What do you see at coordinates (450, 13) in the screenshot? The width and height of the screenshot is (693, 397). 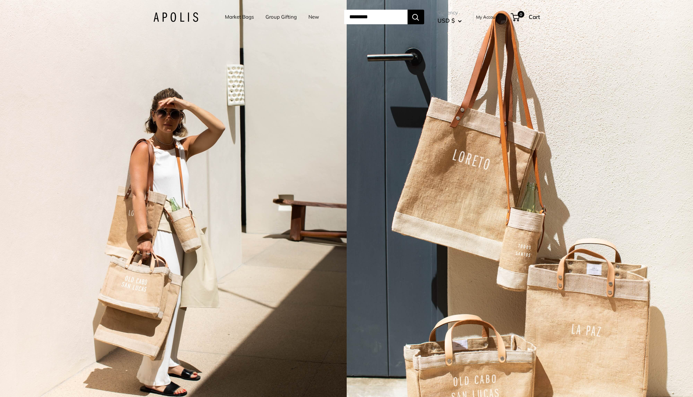 I see `span: Currency` at bounding box center [450, 13].